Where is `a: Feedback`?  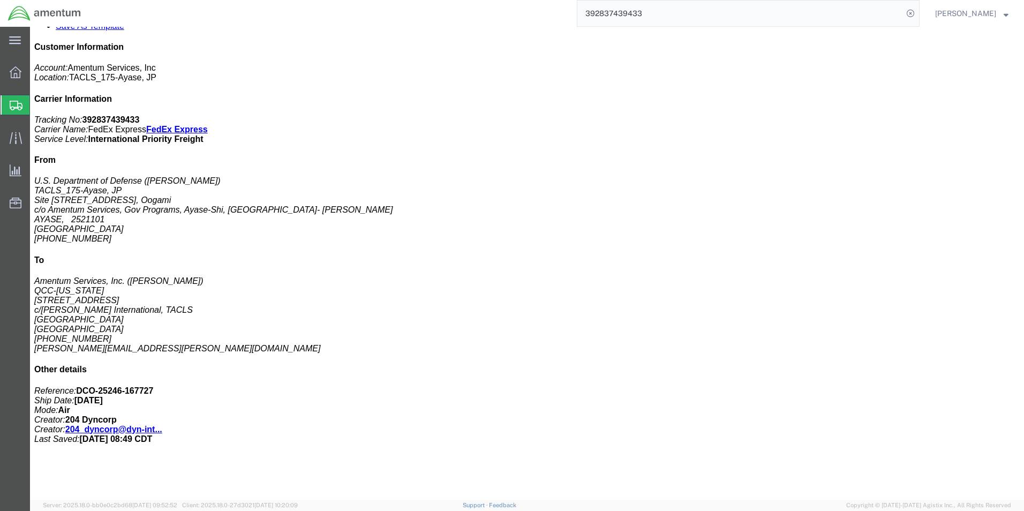 a: Feedback is located at coordinates (502, 505).